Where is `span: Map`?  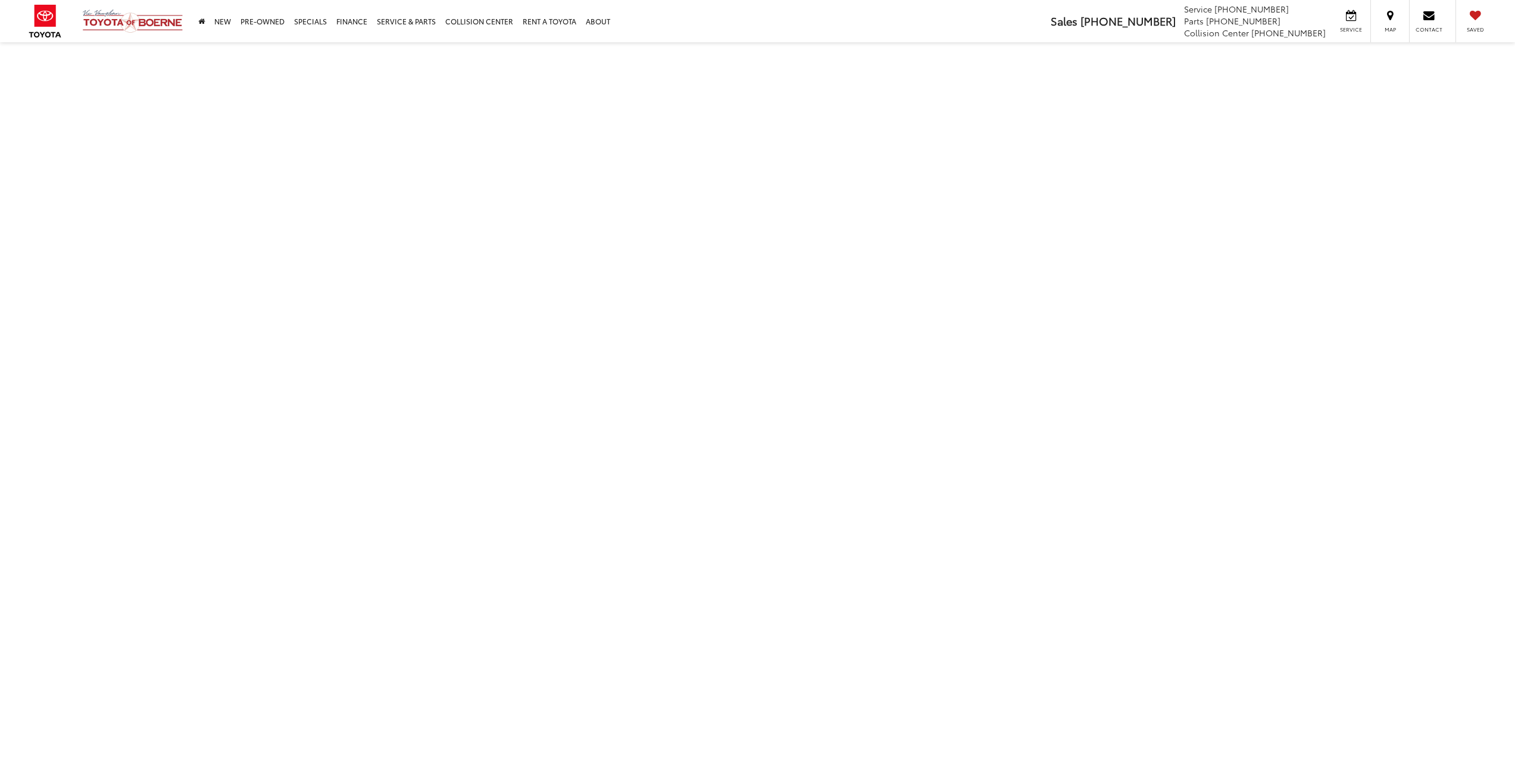 span: Map is located at coordinates (1390, 29).